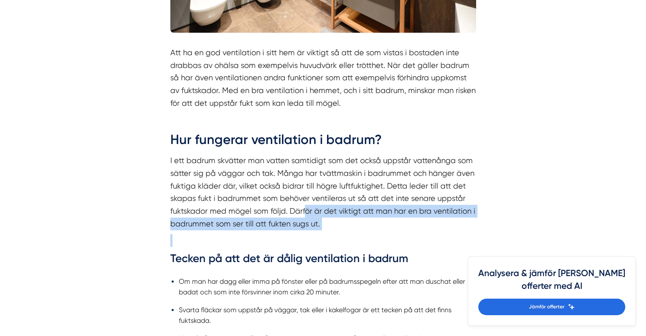  I want to click on li: Om man har dagg eller imma på fönster eller på badrumsspegeln efter att man duschat eller badat o..., so click(327, 287).